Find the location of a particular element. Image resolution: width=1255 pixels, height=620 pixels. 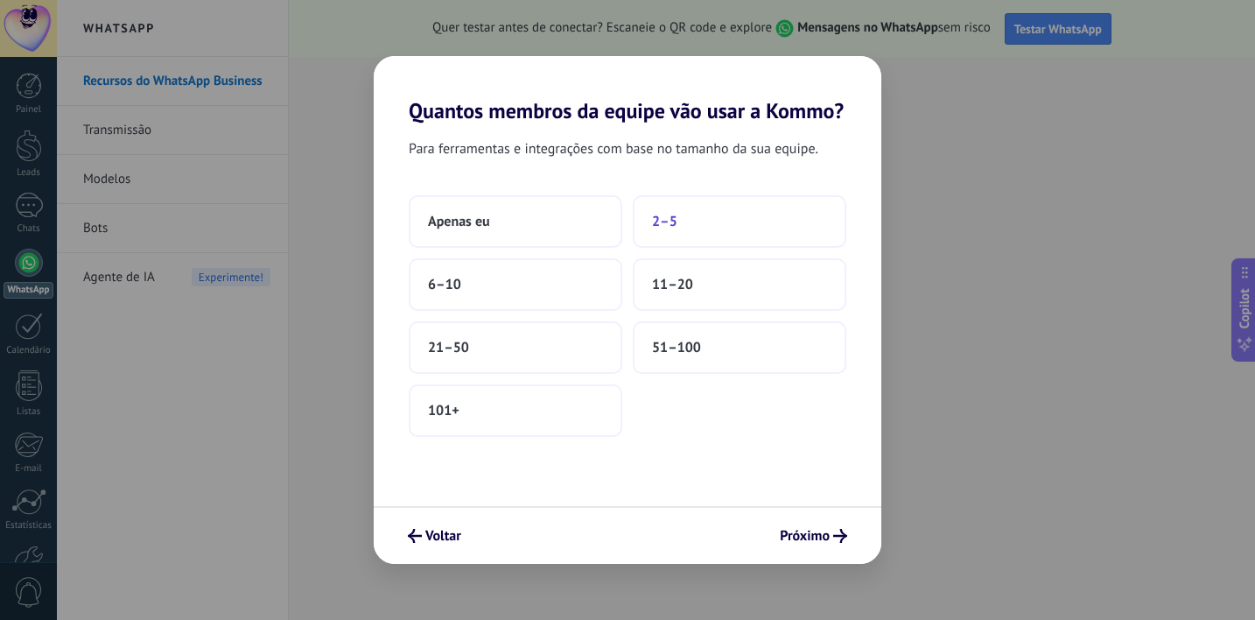

span: 51–100 is located at coordinates (677, 347).